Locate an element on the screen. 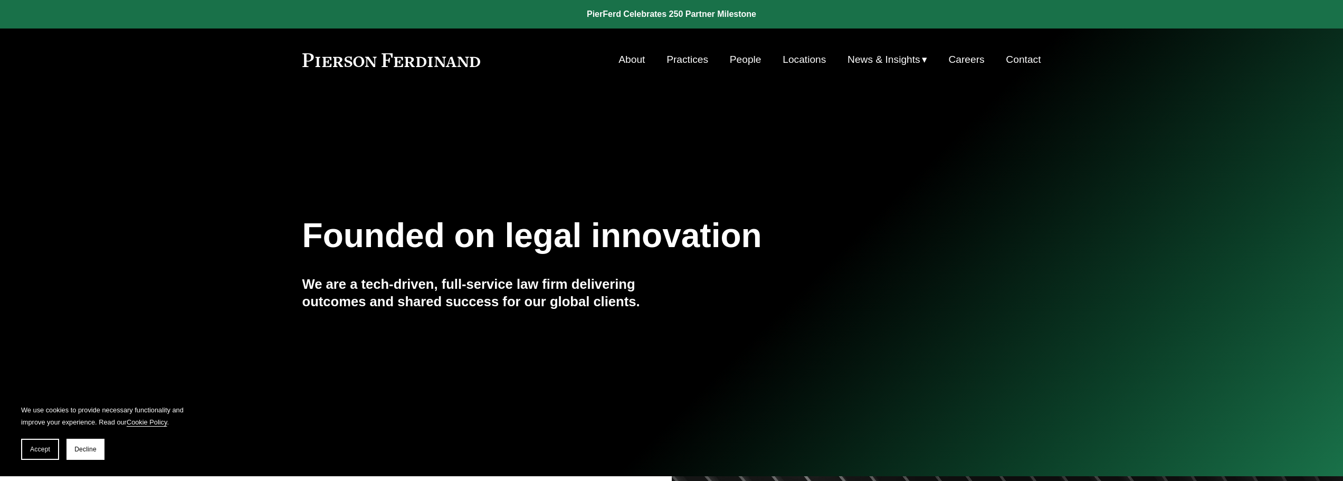 This screenshot has width=1343, height=481. button: Accept is located at coordinates (40, 449).